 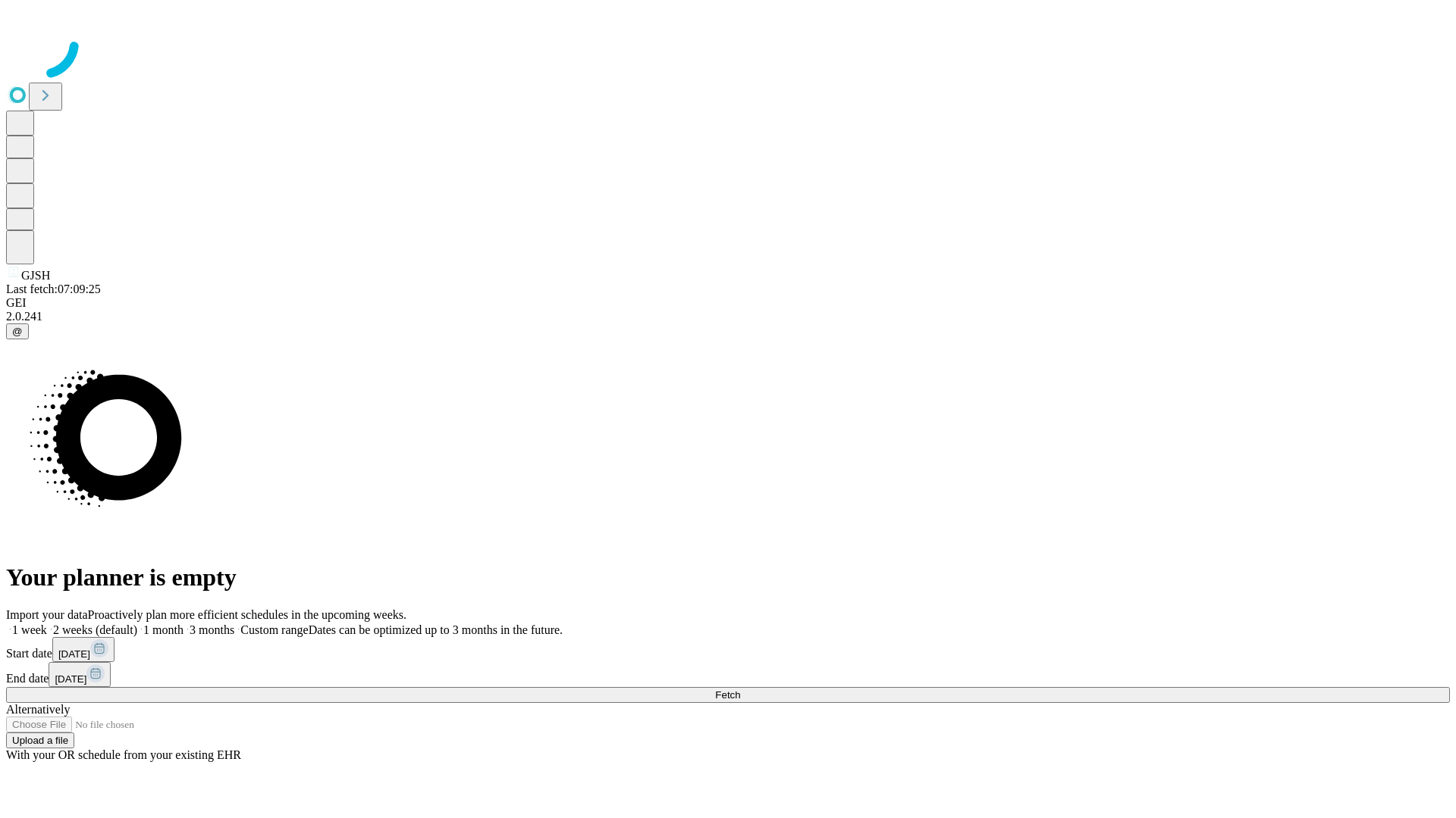 What do you see at coordinates (53, 289) in the screenshot?
I see `span: Last fetch: 07:09:25` at bounding box center [53, 289].